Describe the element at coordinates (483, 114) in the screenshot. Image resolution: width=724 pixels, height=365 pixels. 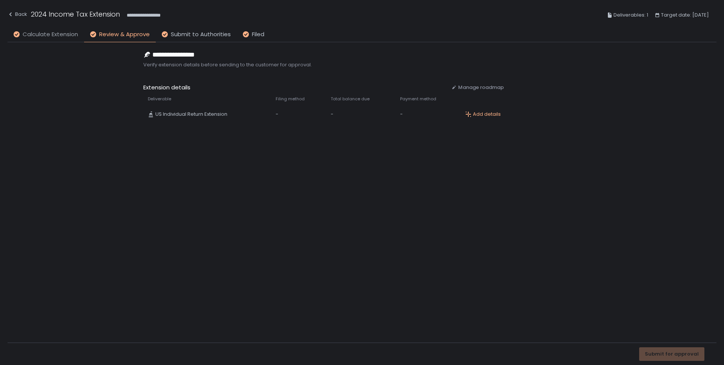
I see `div: Add details` at that location.